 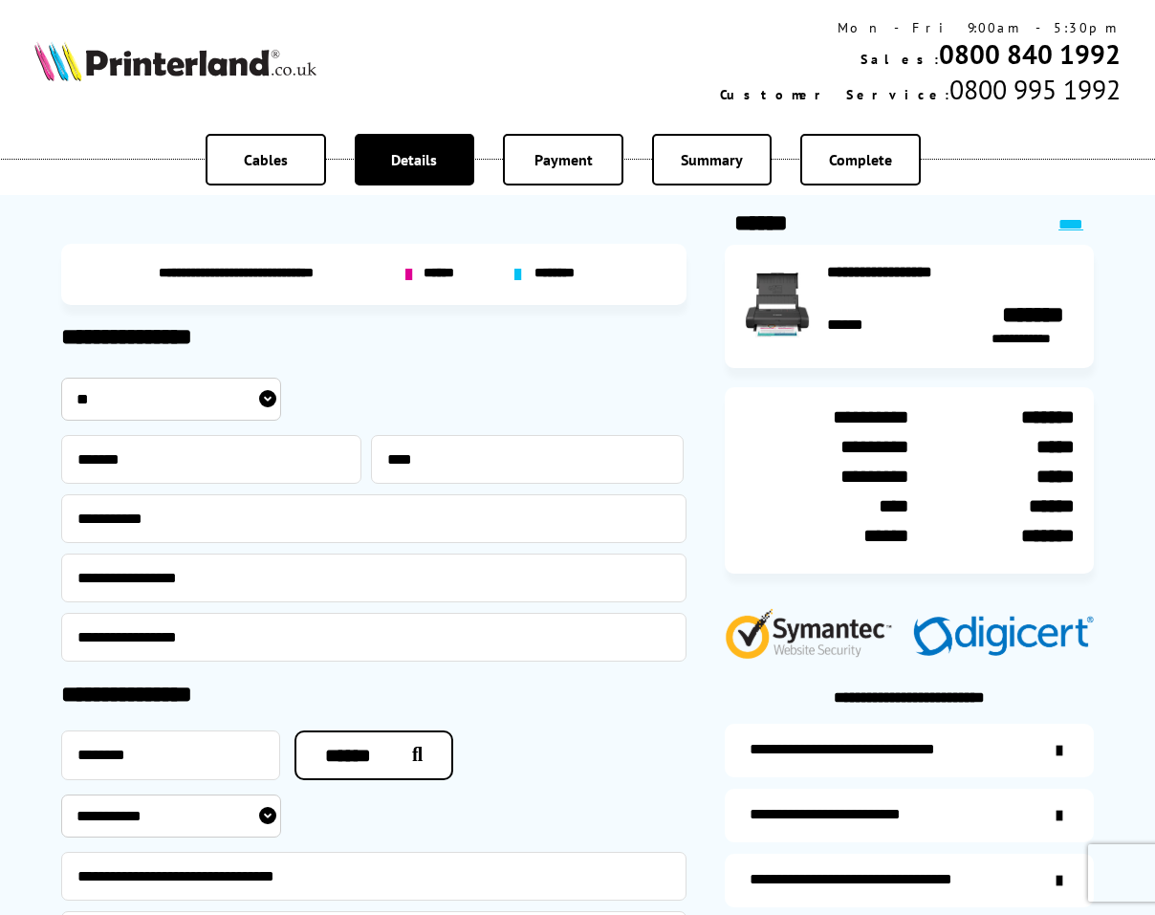 I want to click on span: Customer Service:, so click(x=834, y=95).